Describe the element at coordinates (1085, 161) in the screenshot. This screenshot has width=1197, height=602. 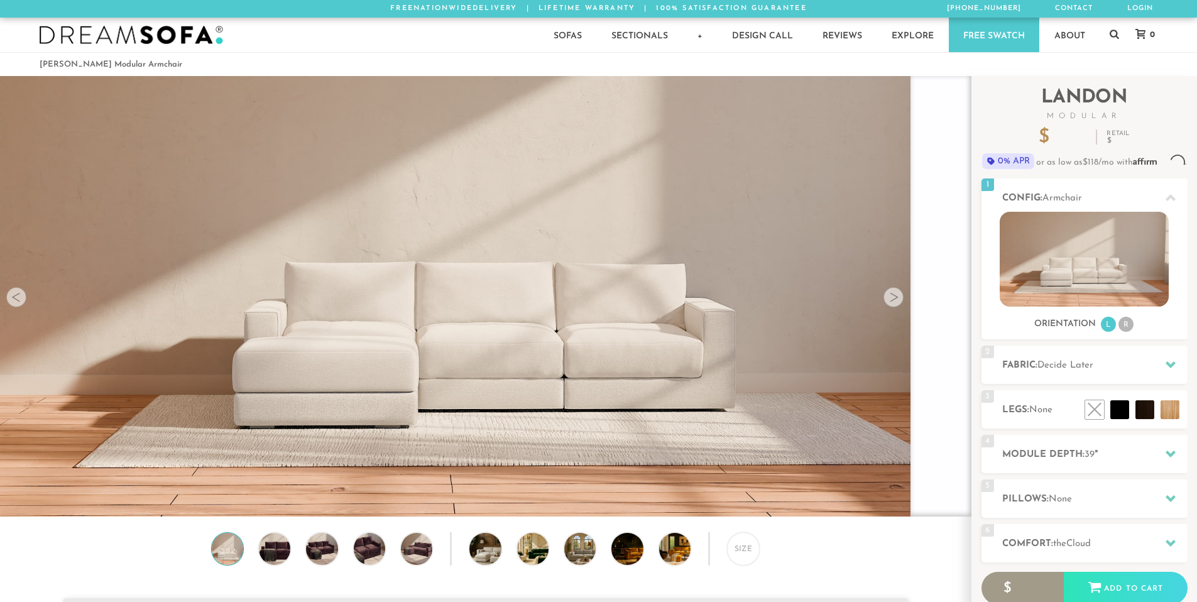
I see `p: or as low as /mo with .` at that location.